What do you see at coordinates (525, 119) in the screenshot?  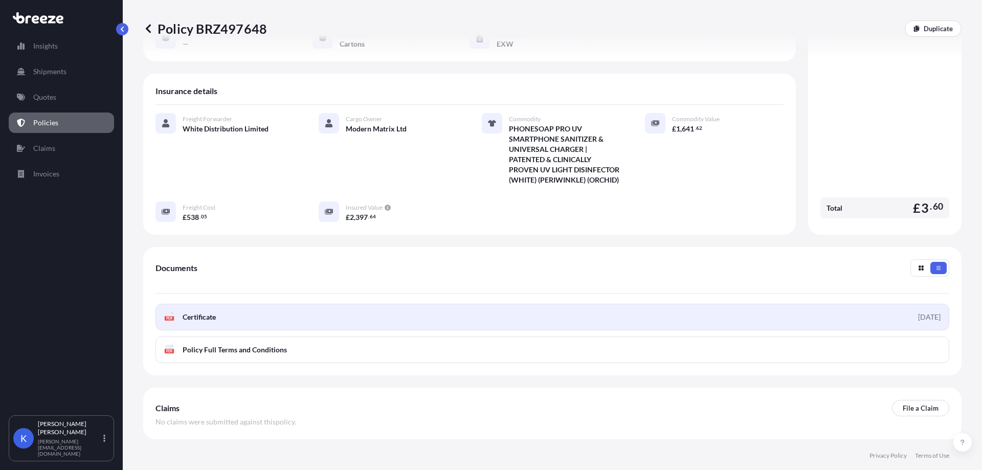 I see `span: Commodity` at bounding box center [525, 119].